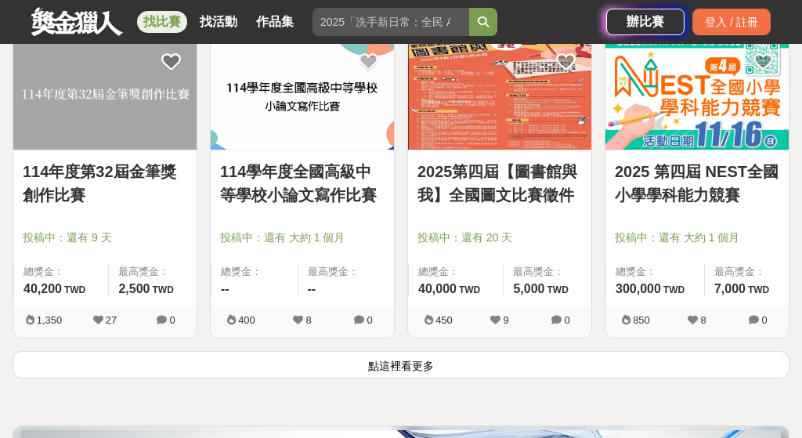 The image size is (802, 438). I want to click on span: 9, so click(505, 320).